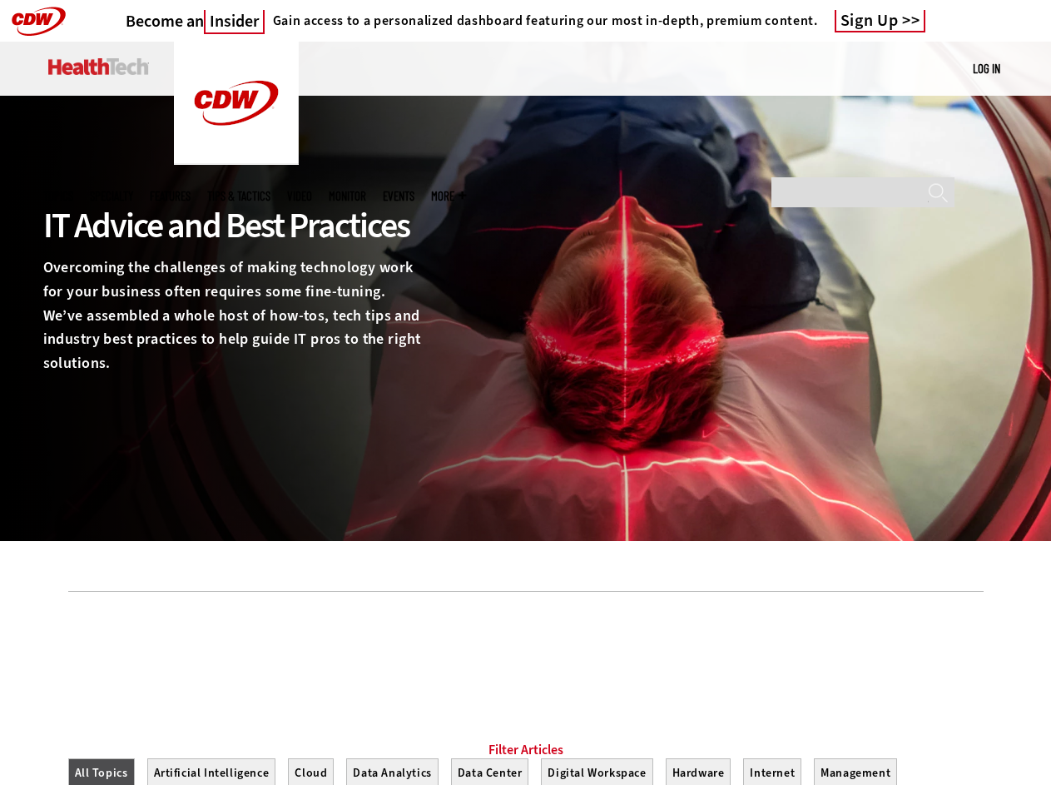  I want to click on a: Become anInsider, so click(195, 21).